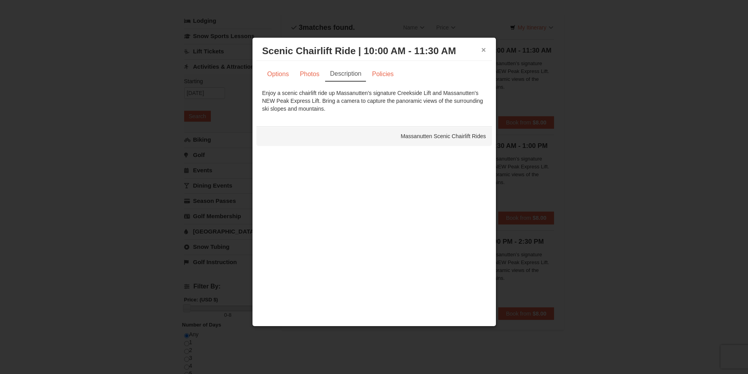  I want to click on a: Policies, so click(382, 74).